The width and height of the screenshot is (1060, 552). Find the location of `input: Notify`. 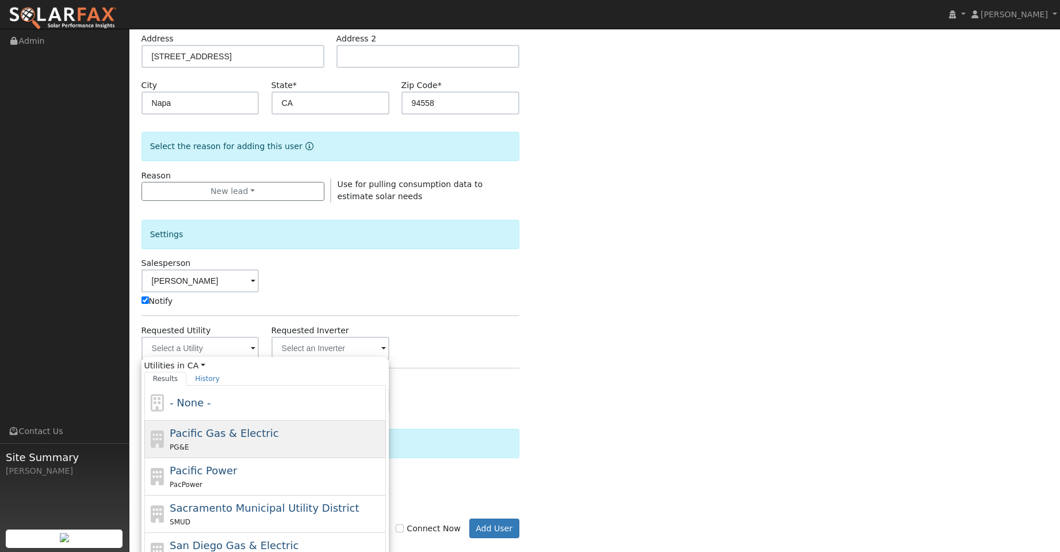

input: Notify is located at coordinates (145, 300).